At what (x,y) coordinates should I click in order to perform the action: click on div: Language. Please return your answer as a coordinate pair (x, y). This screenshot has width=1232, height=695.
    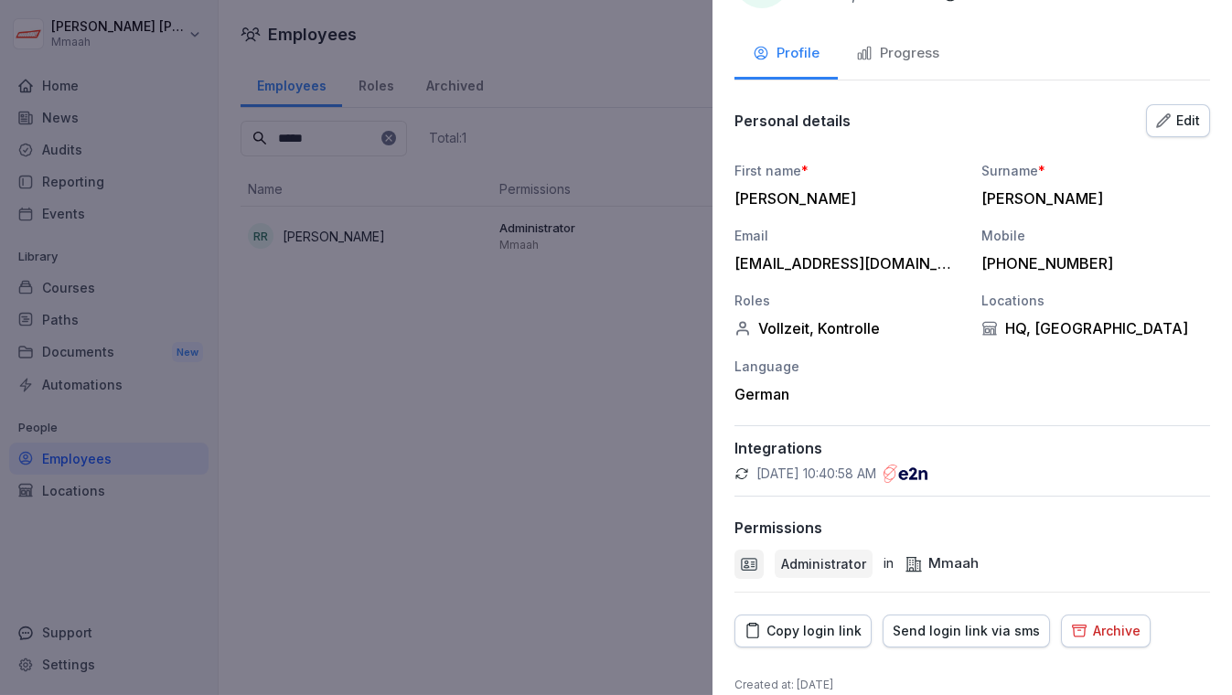
    Looking at the image, I should click on (849, 366).